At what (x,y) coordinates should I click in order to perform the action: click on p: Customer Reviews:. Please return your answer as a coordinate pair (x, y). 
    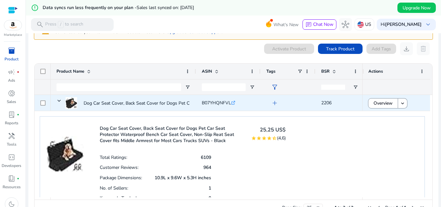
    Looking at the image, I should click on (119, 167).